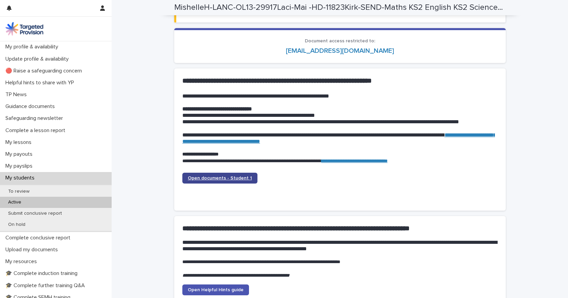  I want to click on p: My resources, so click(22, 261).